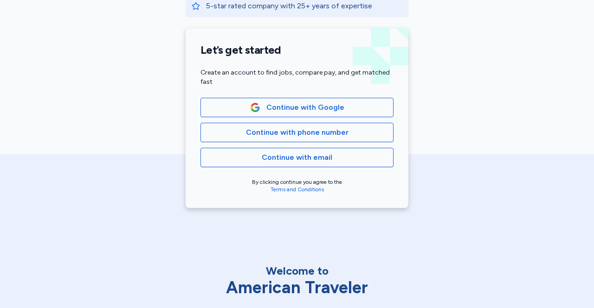  I want to click on span: Continue with Google, so click(305, 108).